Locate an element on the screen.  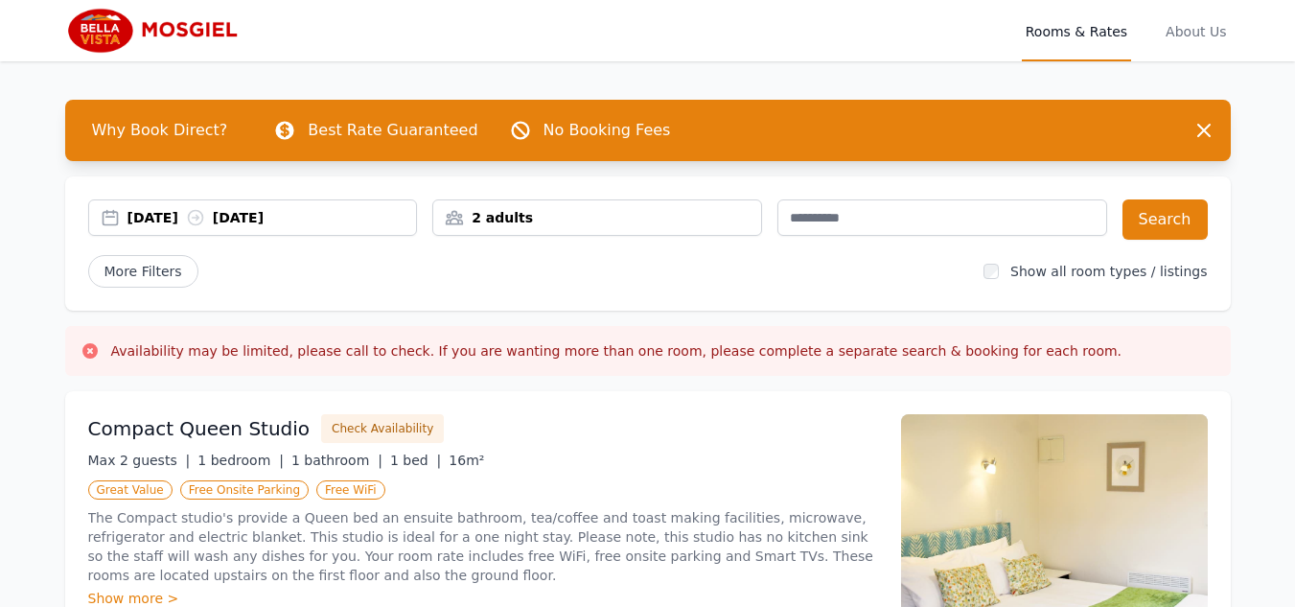
span: 1 bathroom | is located at coordinates (336, 460).